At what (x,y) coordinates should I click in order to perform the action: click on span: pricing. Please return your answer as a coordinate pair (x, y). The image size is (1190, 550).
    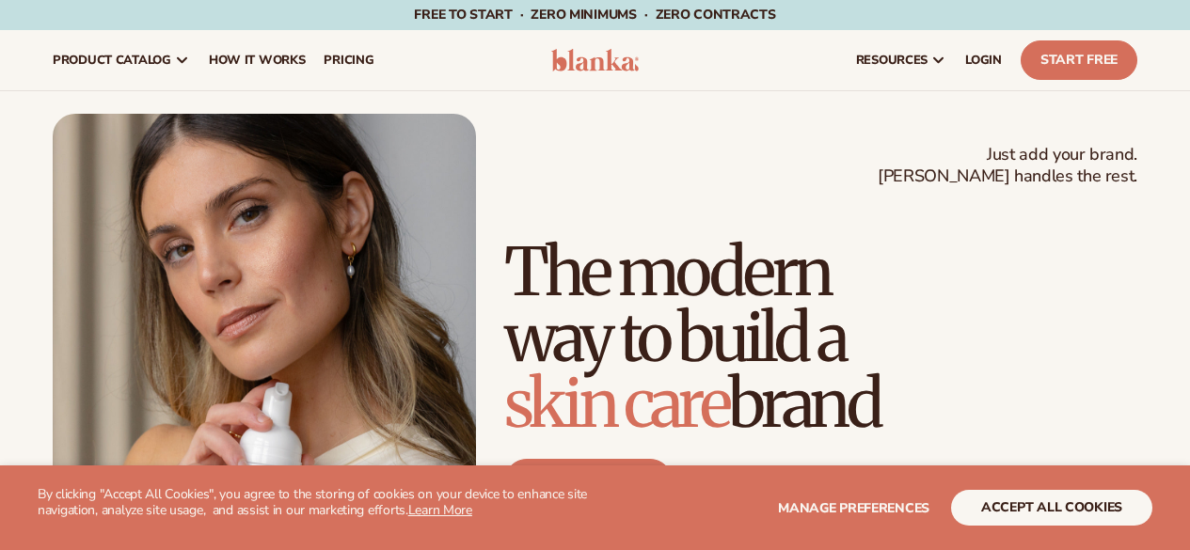
    Looking at the image, I should click on (348, 60).